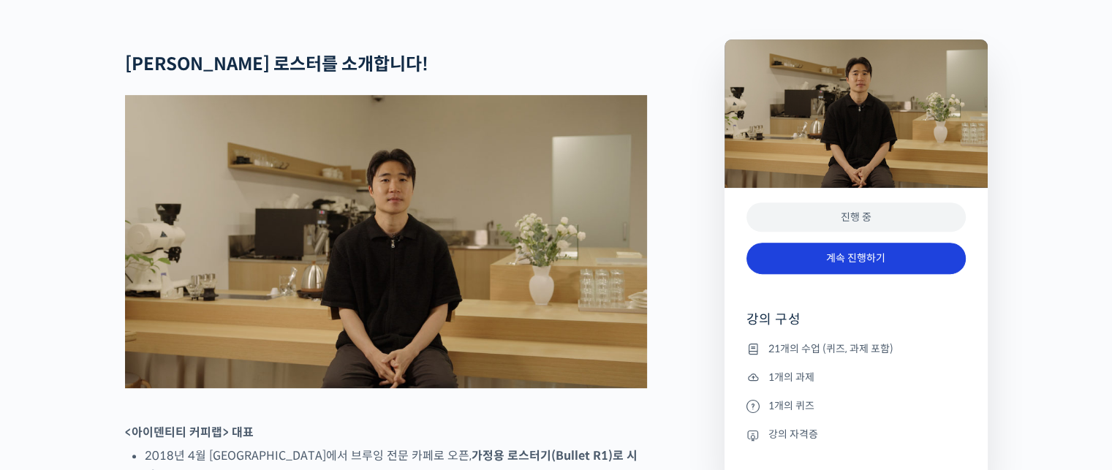 Image resolution: width=1112 pixels, height=470 pixels. I want to click on strong: <아이덴티티 커피랩> 대표, so click(189, 432).